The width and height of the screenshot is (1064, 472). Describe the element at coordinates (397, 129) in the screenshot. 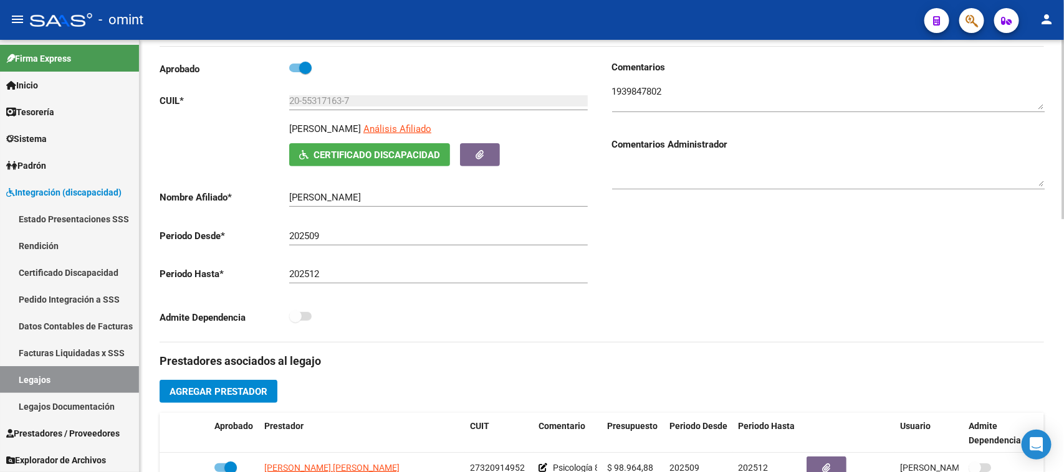

I see `span: Análisis Afiliado` at that location.